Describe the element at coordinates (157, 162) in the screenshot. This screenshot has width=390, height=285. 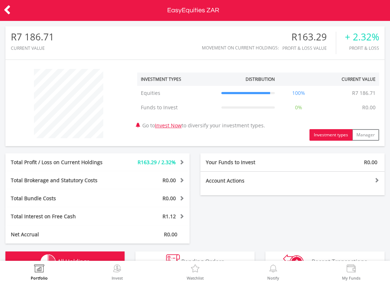
I see `span: R163.29 / 2.32%` at that location.